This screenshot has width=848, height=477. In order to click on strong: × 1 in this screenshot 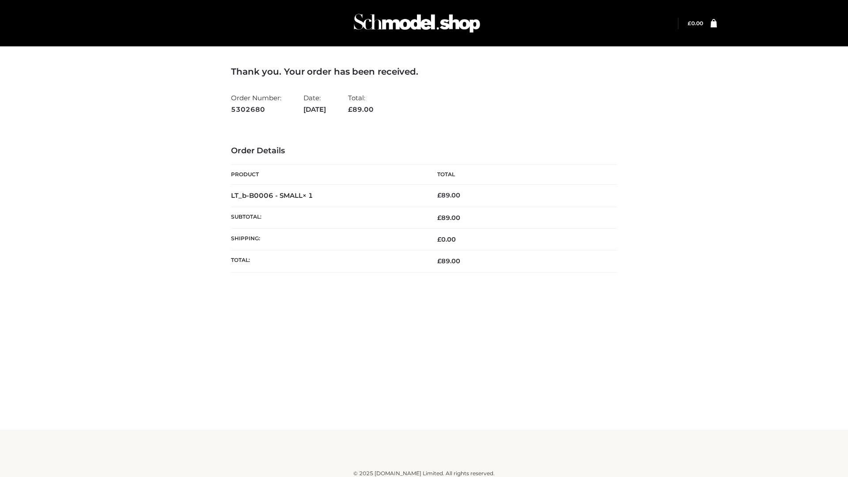, I will do `click(308, 195)`.